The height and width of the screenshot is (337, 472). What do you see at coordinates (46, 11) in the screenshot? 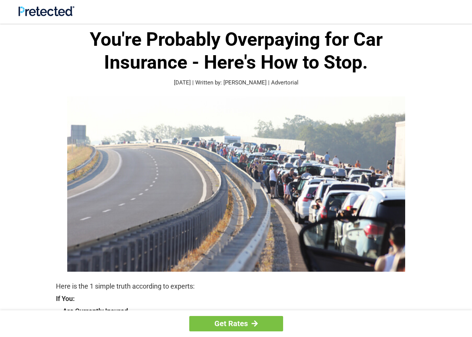
I see `img: Site Logo` at bounding box center [46, 11].